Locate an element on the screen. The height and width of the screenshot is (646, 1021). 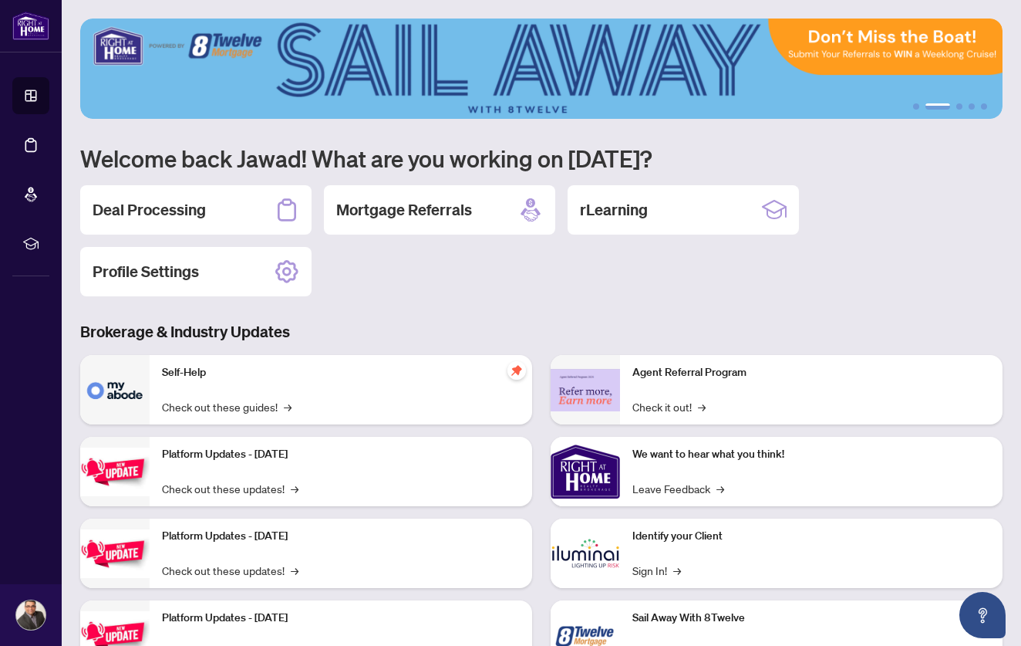
img: Platform Updates - July 8, 2025 is located at coordinates (115, 553).